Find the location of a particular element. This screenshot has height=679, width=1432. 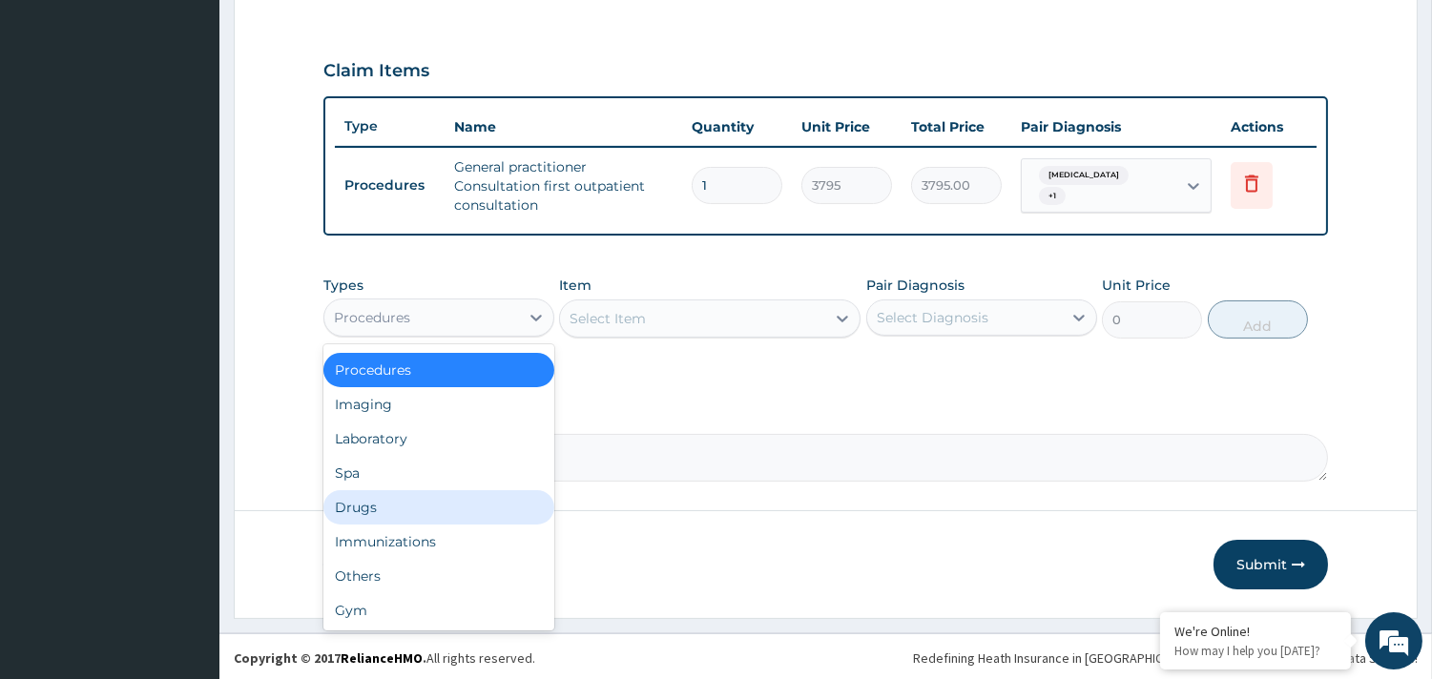

div: Drugs is located at coordinates (439, 508).